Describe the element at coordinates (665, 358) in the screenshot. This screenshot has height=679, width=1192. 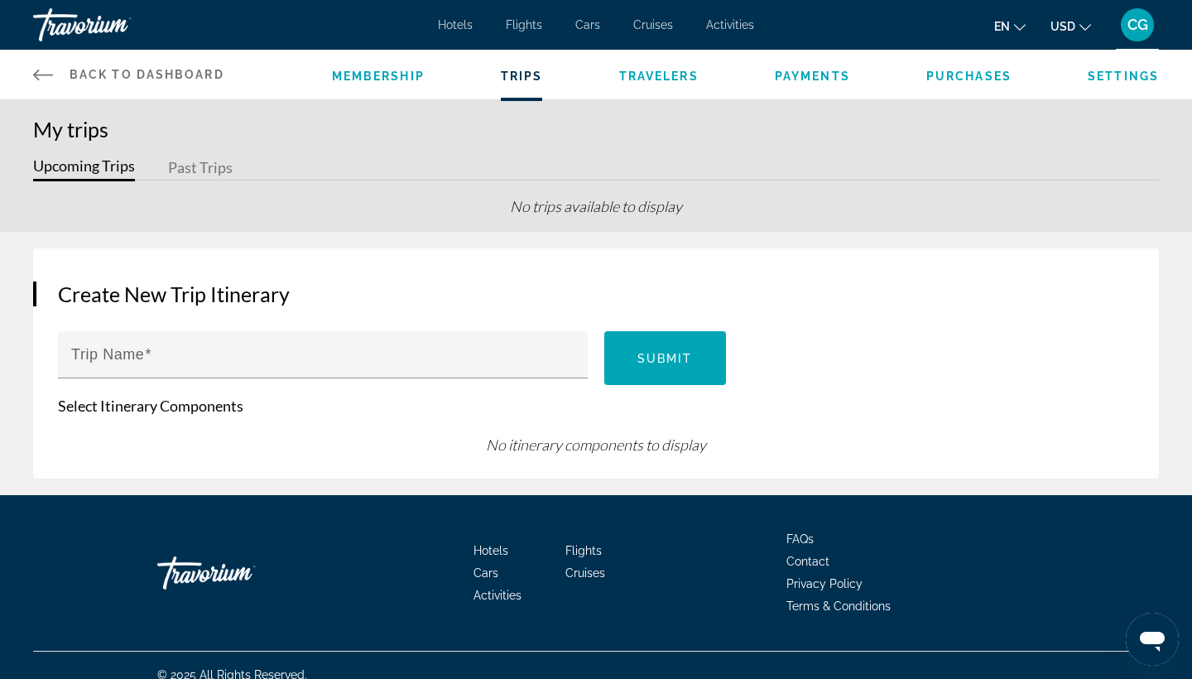
I see `span: Submit` at that location.